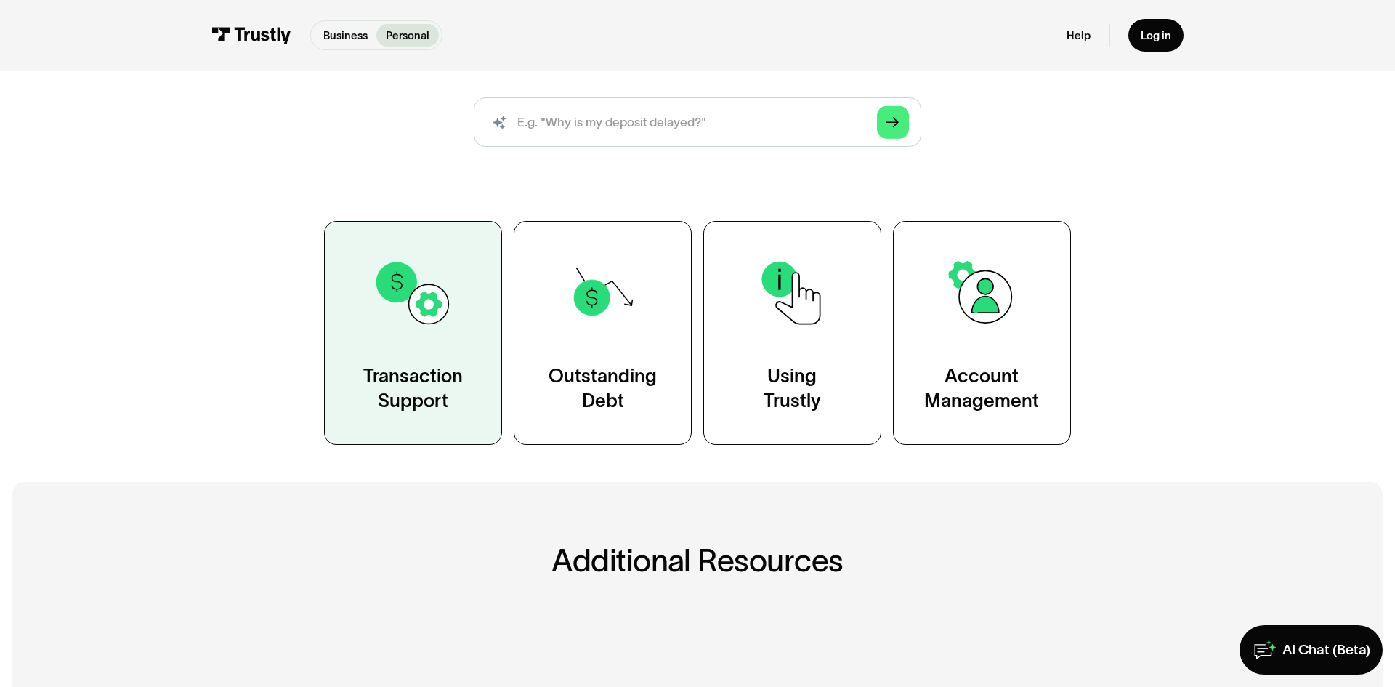  What do you see at coordinates (698, 560) in the screenshot?
I see `h2: Additional Resources` at bounding box center [698, 560].